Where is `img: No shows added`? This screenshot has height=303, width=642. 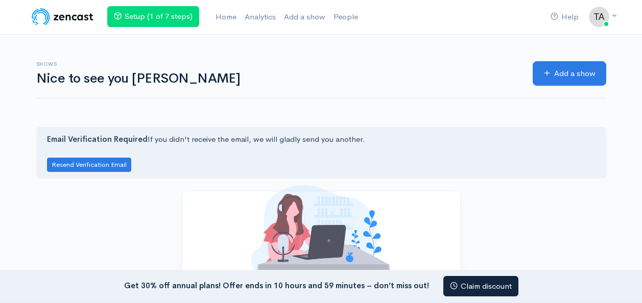 img: No shows added is located at coordinates (321, 232).